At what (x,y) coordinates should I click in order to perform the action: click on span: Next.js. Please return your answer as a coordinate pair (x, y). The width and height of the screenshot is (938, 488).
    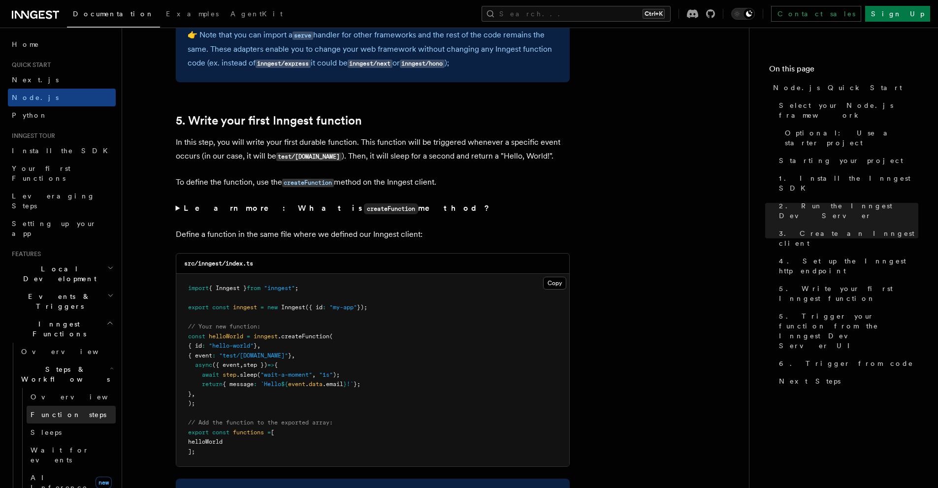
    Looking at the image, I should click on (35, 80).